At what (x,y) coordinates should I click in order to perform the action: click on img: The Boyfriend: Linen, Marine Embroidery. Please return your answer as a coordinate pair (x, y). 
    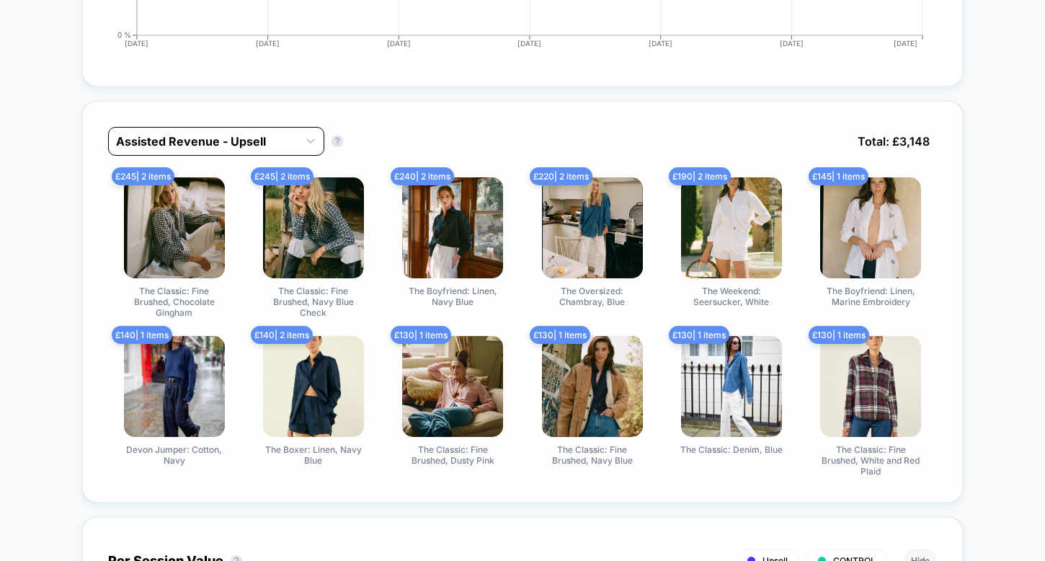
    Looking at the image, I should click on (871, 228).